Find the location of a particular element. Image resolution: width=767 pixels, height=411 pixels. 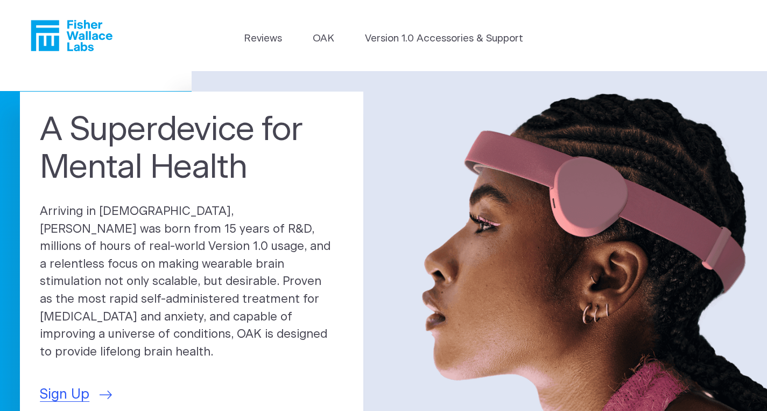

a: OAK is located at coordinates (324, 39).